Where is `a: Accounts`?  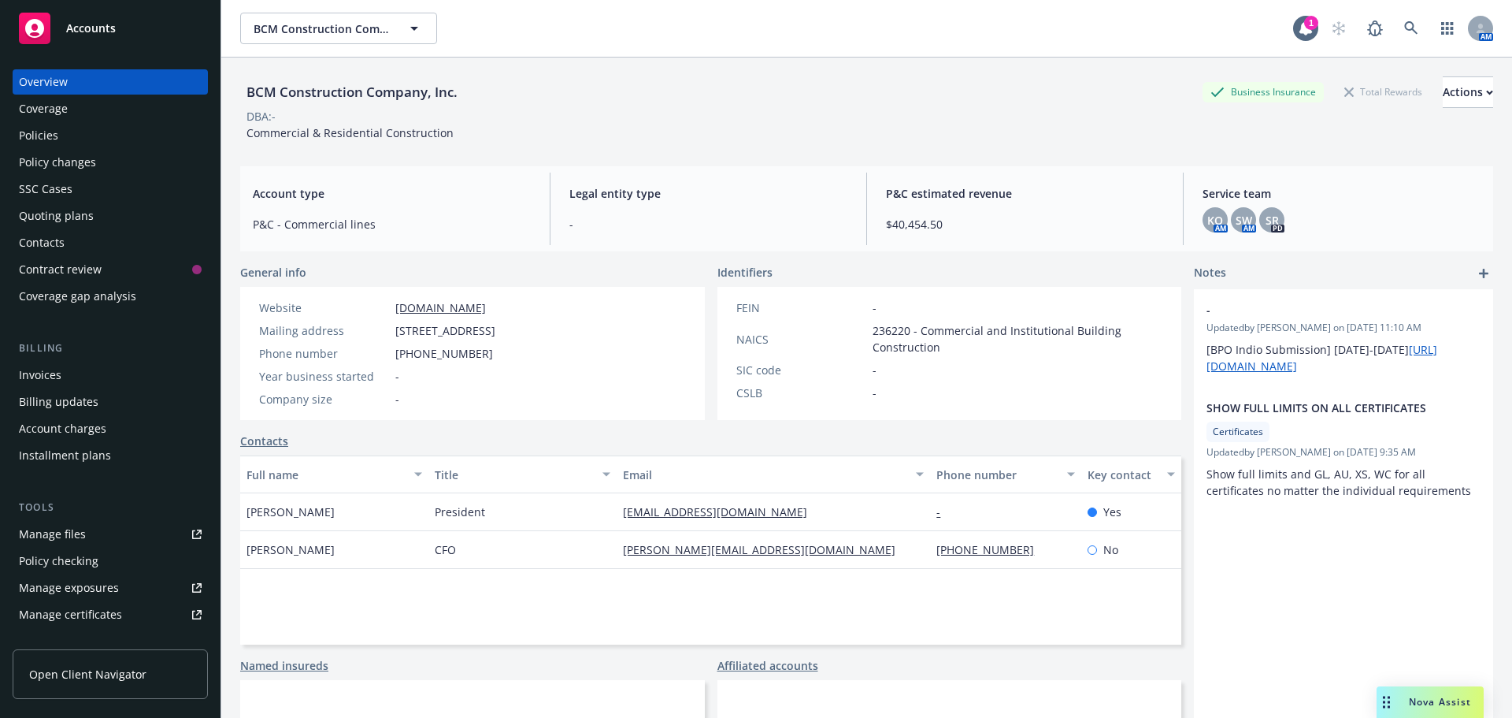
a: Accounts is located at coordinates (110, 28).